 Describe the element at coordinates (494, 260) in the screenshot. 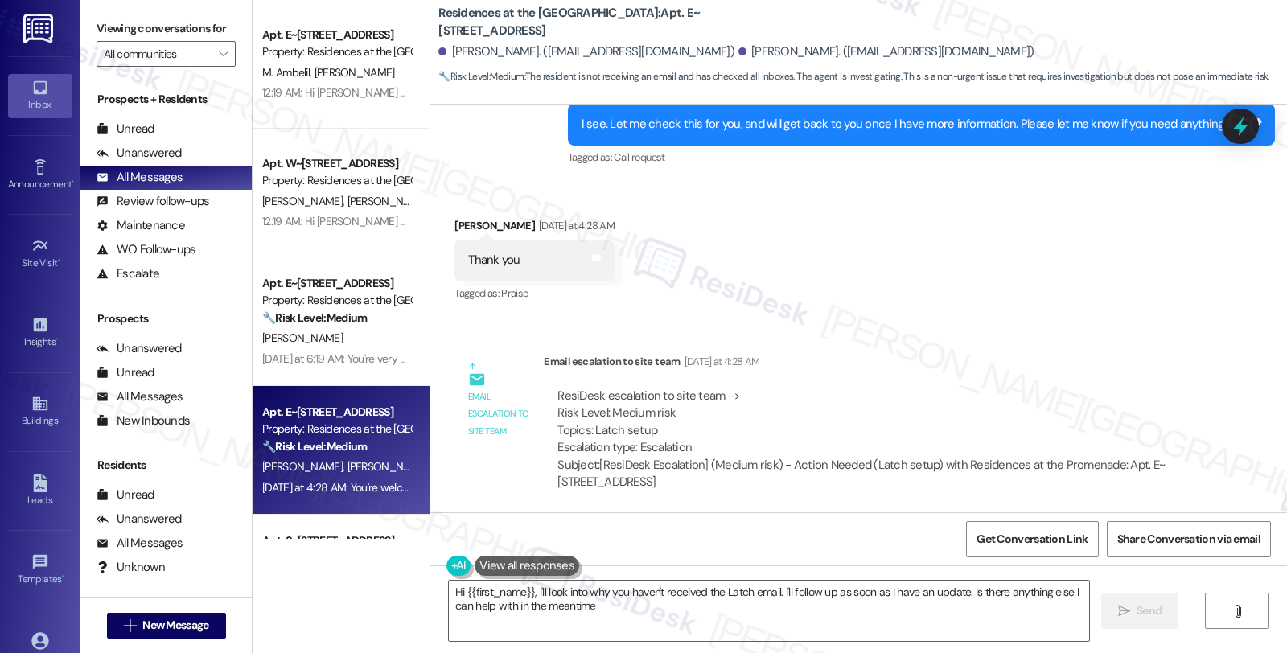

I see `div: Thank you` at that location.